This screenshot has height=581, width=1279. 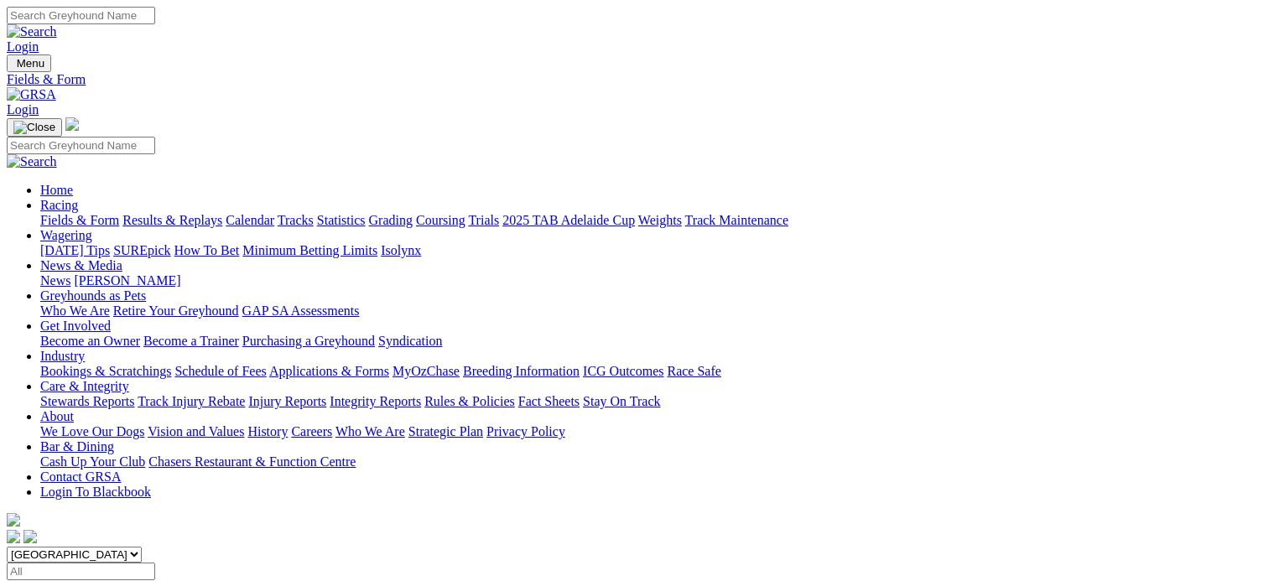 What do you see at coordinates (622, 401) in the screenshot?
I see `a: Stay On Track` at bounding box center [622, 401].